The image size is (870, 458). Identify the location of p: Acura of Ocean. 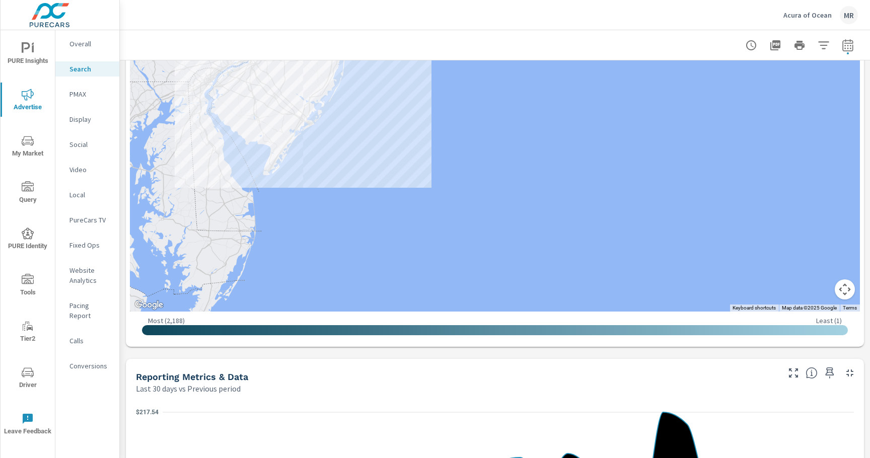
(807, 15).